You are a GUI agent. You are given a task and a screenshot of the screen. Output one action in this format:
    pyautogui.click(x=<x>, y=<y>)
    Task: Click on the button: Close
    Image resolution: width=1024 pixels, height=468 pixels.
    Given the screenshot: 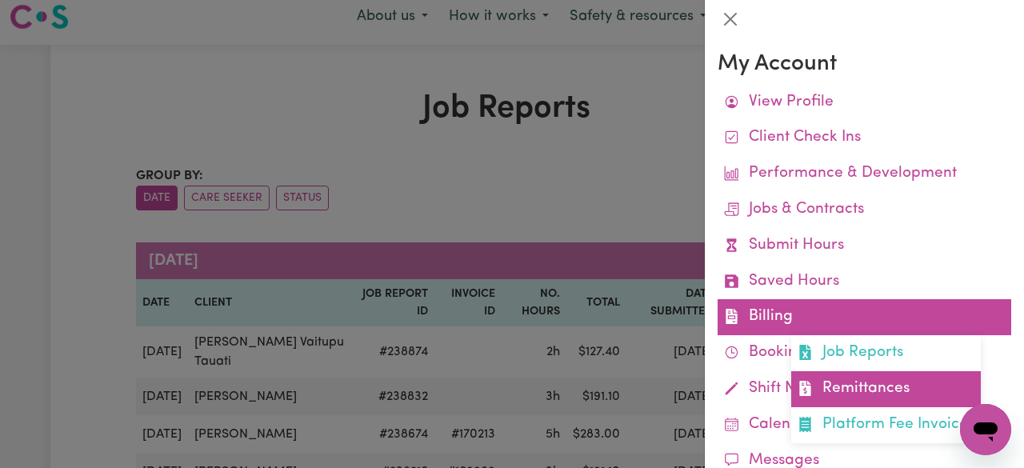 What is the action you would take?
    pyautogui.click(x=730, y=19)
    